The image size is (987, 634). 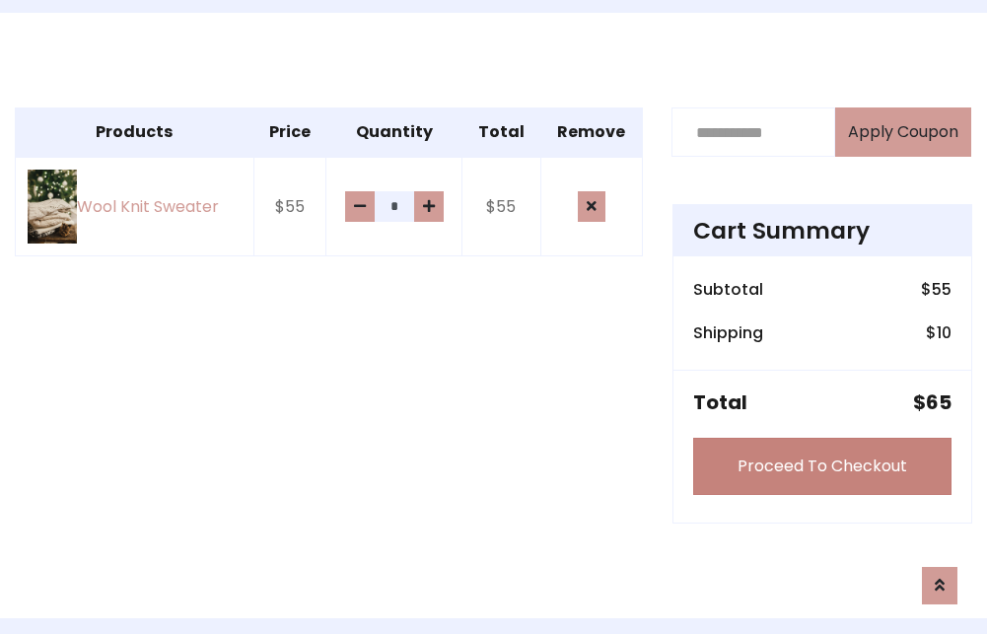 I want to click on a: Proceed To Checkout, so click(x=822, y=466).